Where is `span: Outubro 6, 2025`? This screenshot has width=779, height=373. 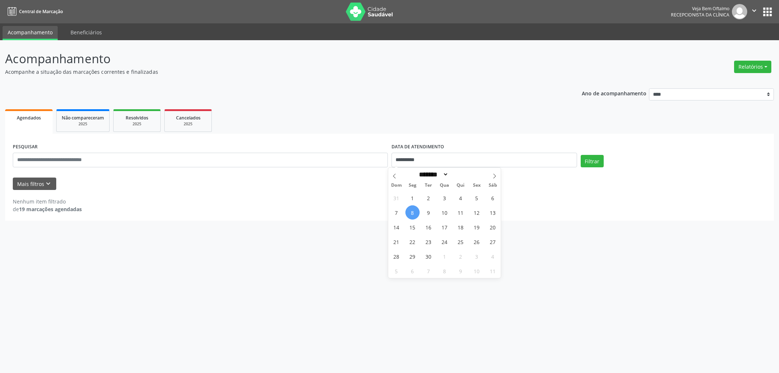
span: Outubro 6, 2025 is located at coordinates (412, 271).